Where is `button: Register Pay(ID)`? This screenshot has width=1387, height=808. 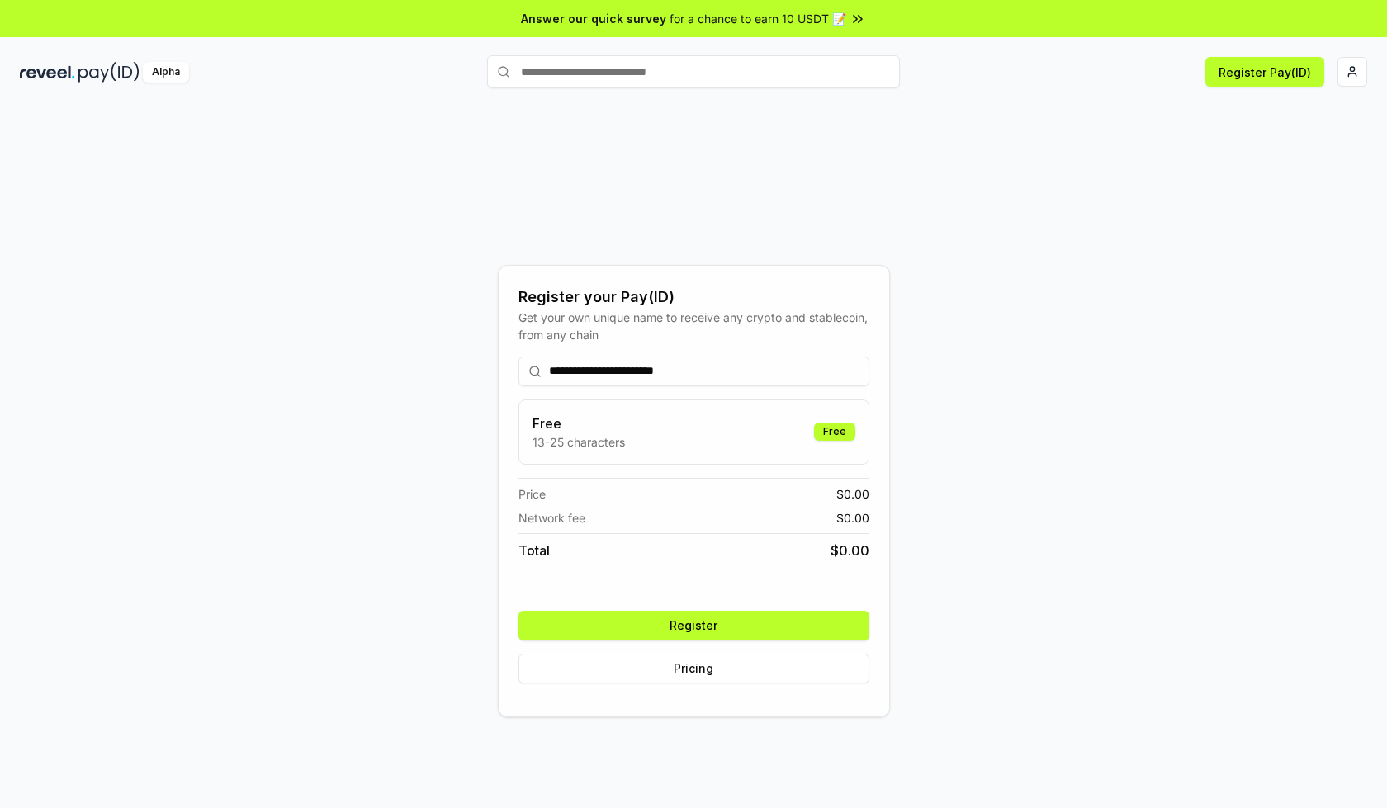 button: Register Pay(ID) is located at coordinates (1265, 72).